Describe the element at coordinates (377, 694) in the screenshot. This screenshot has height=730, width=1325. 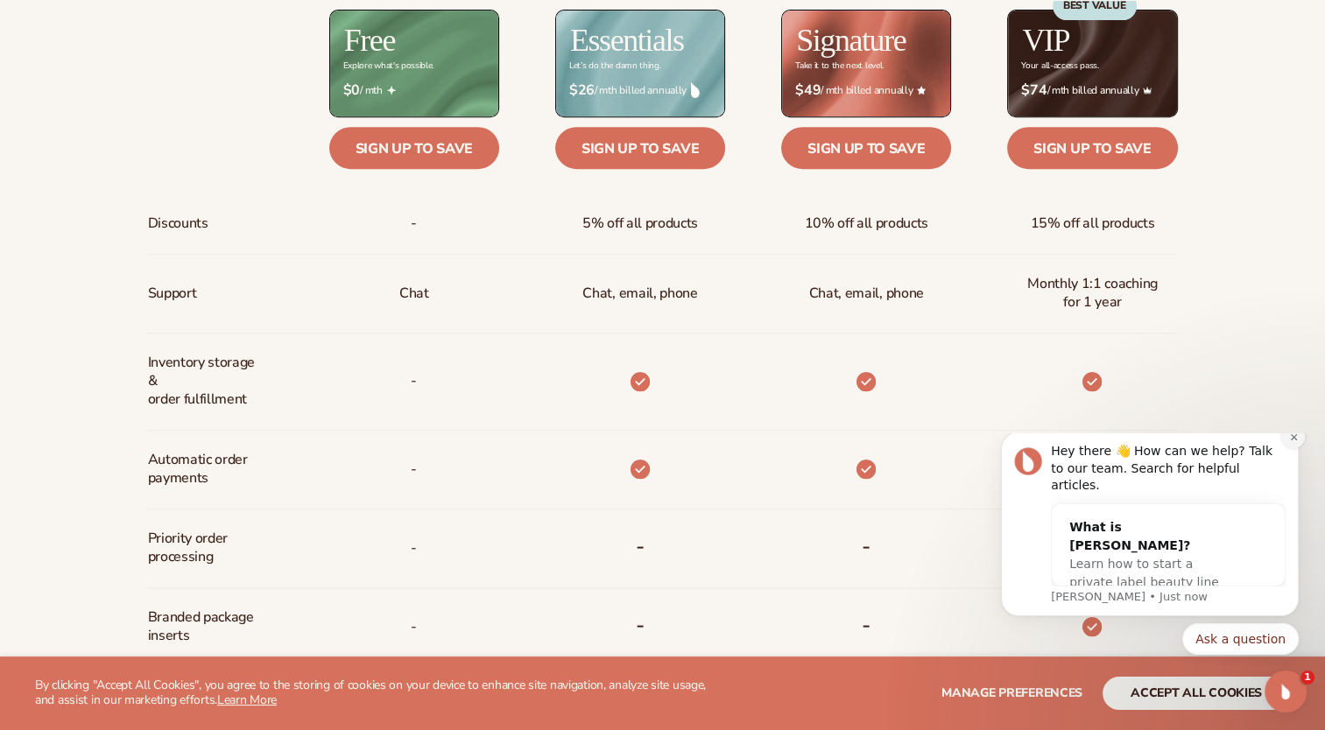
I see `p: By clicking "Accept All Cookies", you agree to the storing of cookies on your device to enhance s...` at that location.